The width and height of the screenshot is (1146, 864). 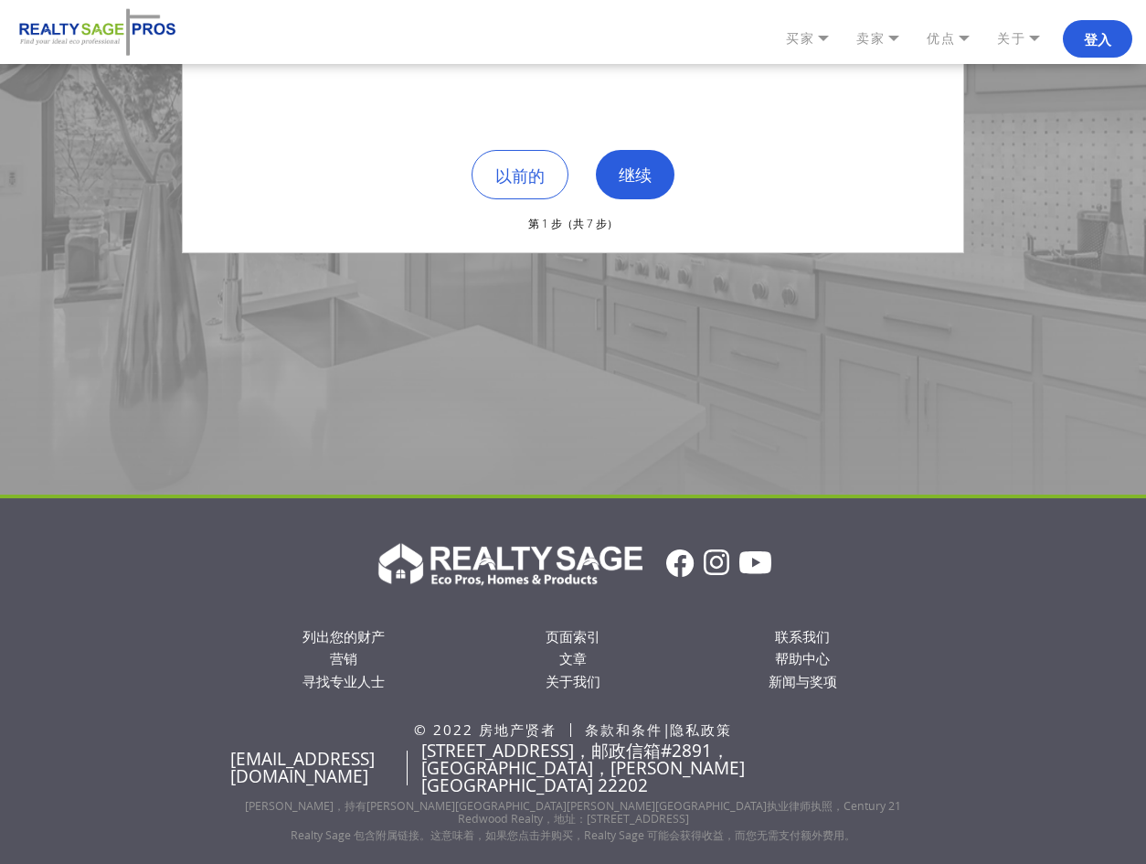 I want to click on a: 优点, so click(x=957, y=38).